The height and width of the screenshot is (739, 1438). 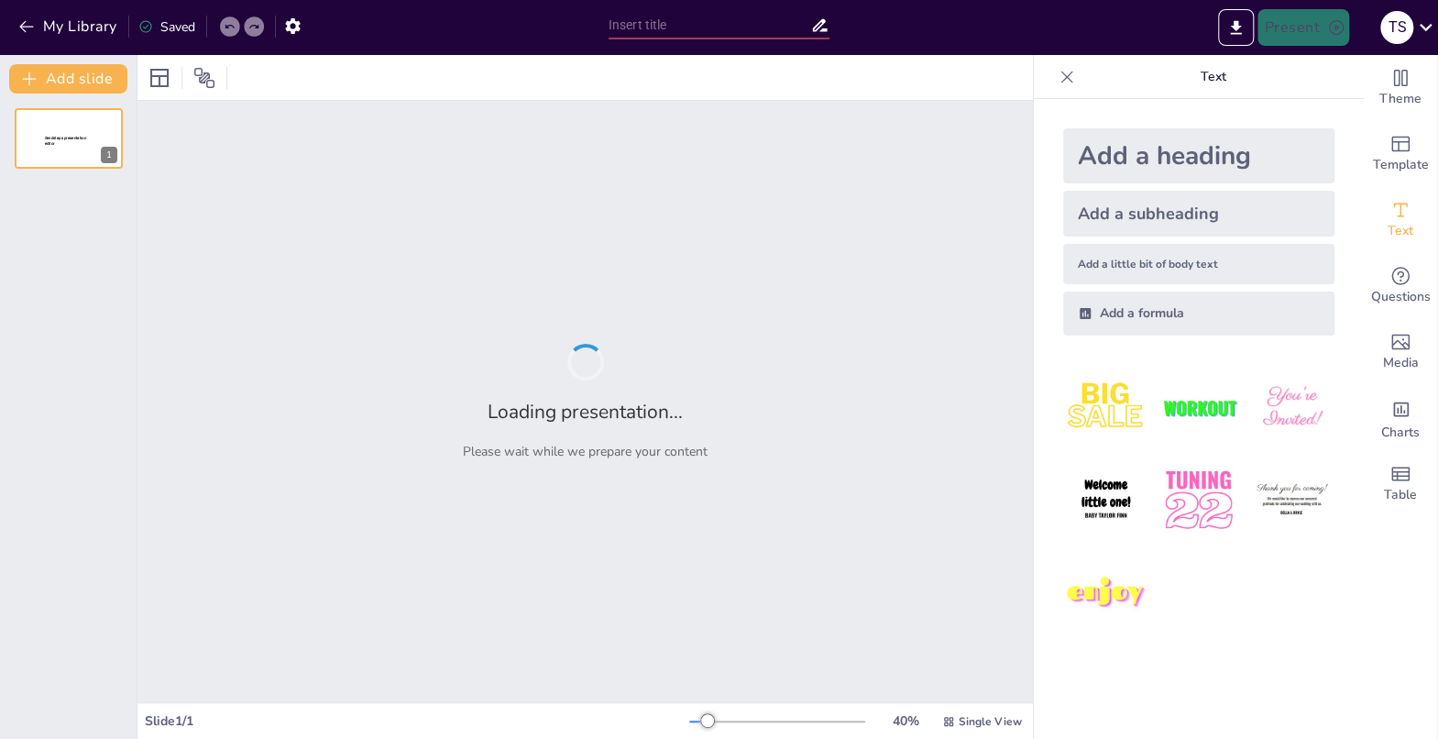 What do you see at coordinates (167, 27) in the screenshot?
I see `div: Saved` at bounding box center [167, 27].